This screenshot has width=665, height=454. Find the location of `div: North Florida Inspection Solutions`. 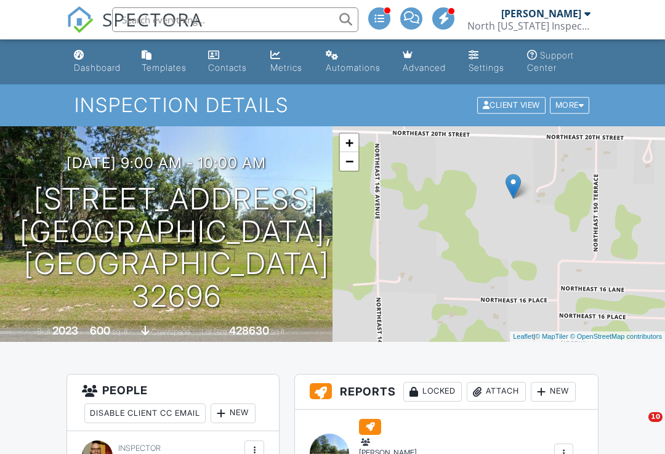

div: North Florida Inspection Solutions is located at coordinates (529, 26).